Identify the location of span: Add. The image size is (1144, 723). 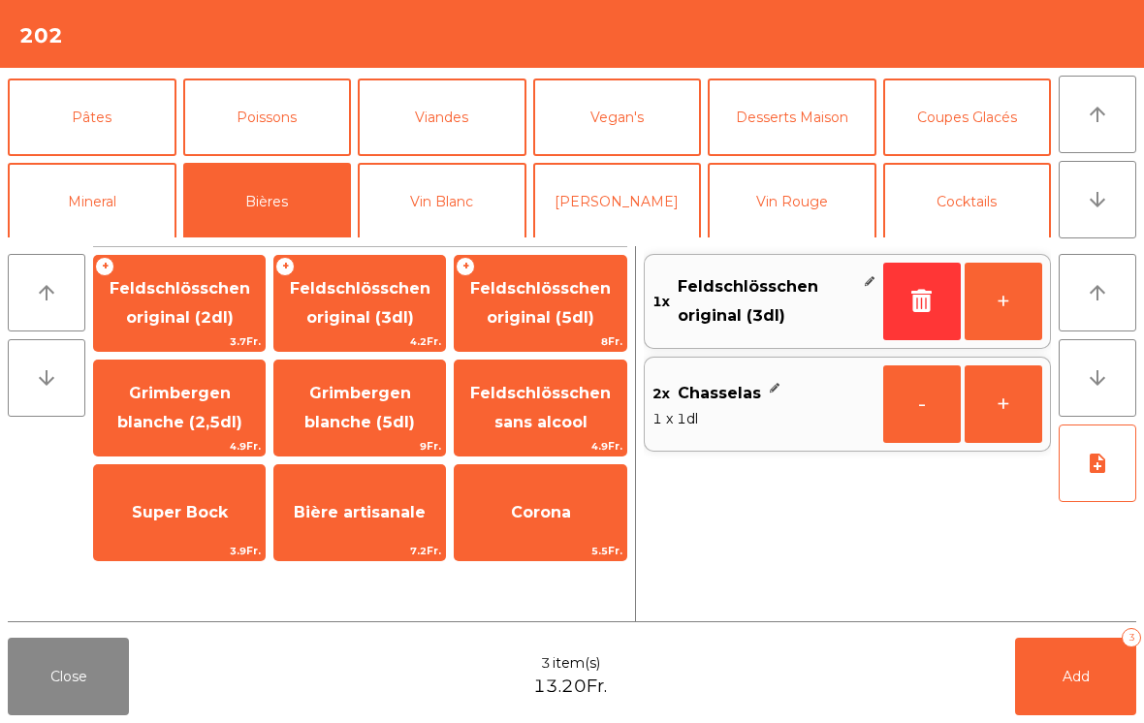
(1076, 677).